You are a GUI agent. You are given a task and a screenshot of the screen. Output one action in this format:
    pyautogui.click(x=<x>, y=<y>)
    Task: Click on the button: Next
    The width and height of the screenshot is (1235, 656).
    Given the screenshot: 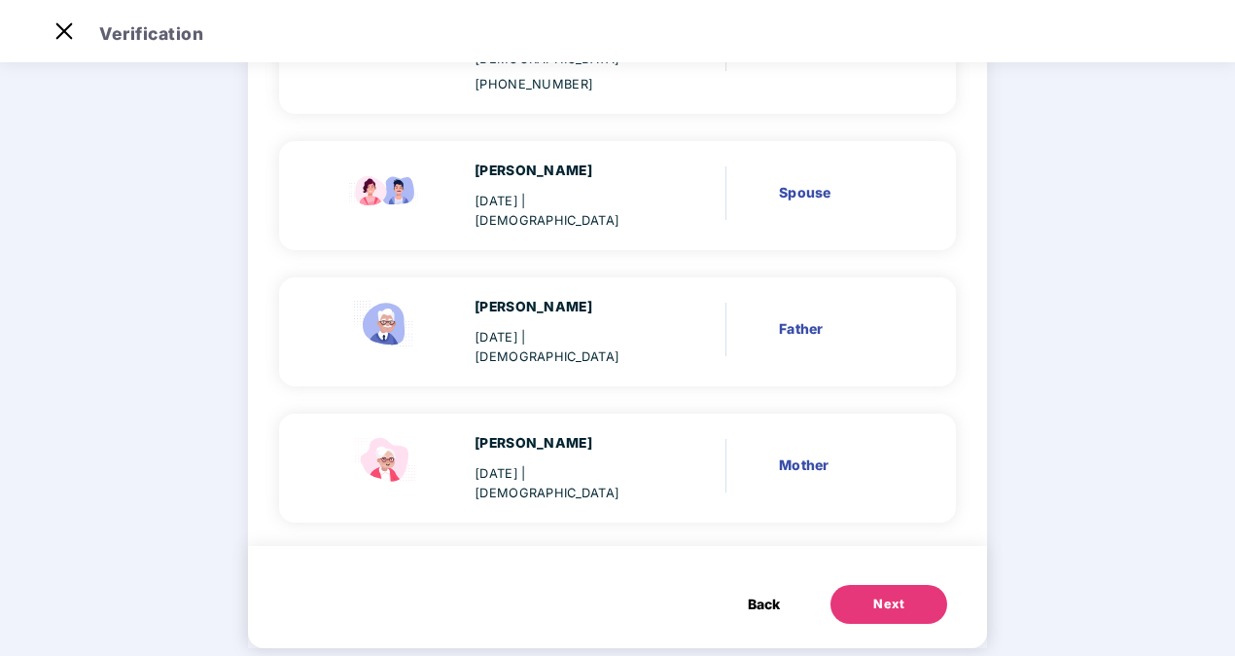 What is the action you would take?
    pyautogui.click(x=889, y=604)
    